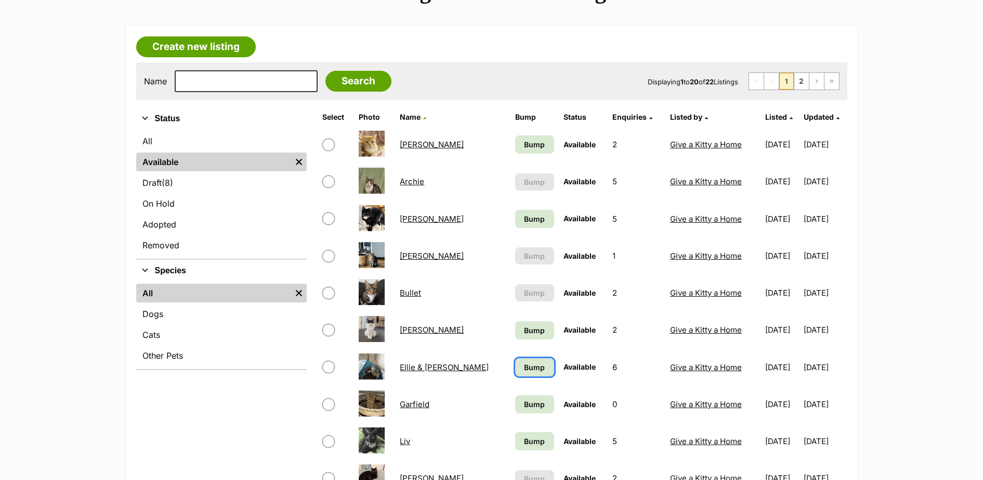  Describe the element at coordinates (222, 270) in the screenshot. I see `button: Species` at that location.